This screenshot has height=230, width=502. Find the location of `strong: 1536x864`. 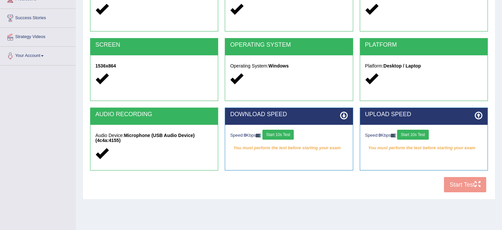

strong: 1536x864 is located at coordinates (106, 66).